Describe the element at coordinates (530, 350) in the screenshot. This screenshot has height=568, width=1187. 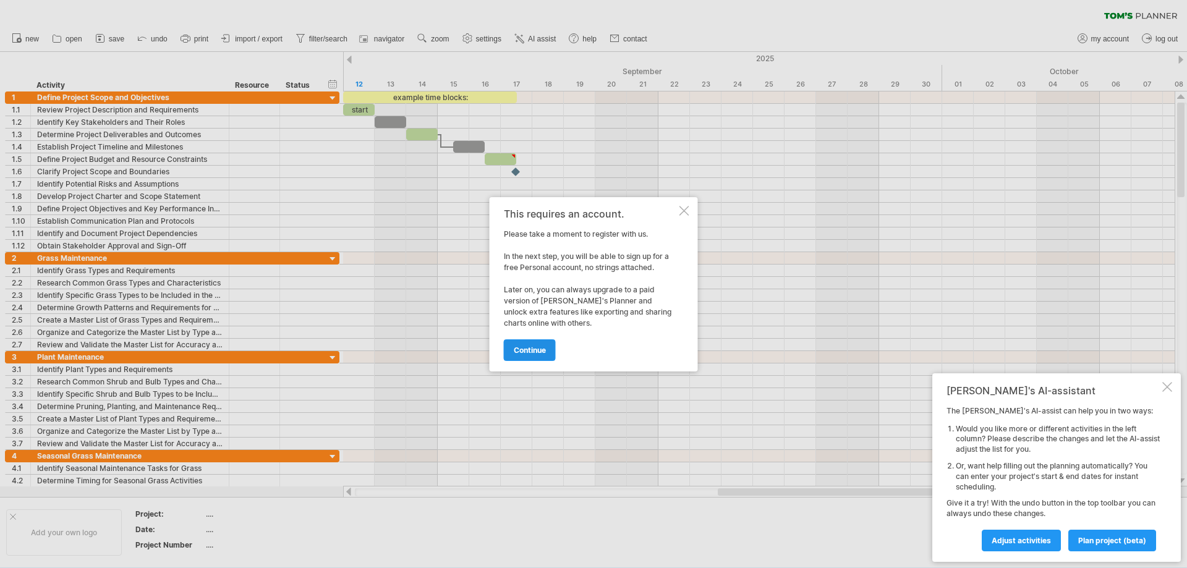
I see `a: continue` at that location.